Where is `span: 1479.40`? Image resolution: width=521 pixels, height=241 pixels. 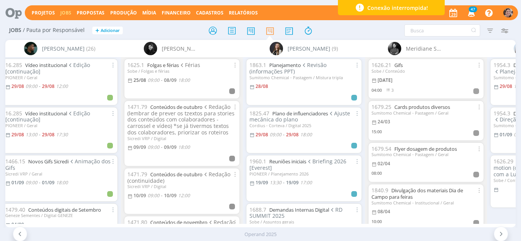
span: 1479.40 is located at coordinates (15, 210).